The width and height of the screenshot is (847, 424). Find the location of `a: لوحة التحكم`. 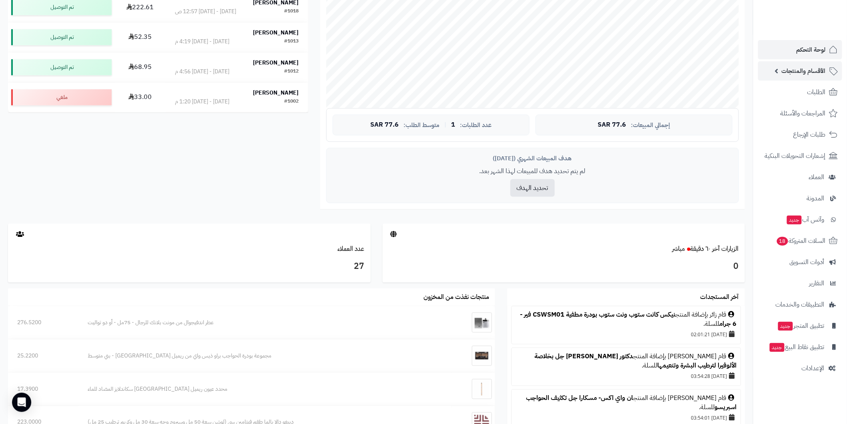

a: لوحة التحكم is located at coordinates (800, 50).